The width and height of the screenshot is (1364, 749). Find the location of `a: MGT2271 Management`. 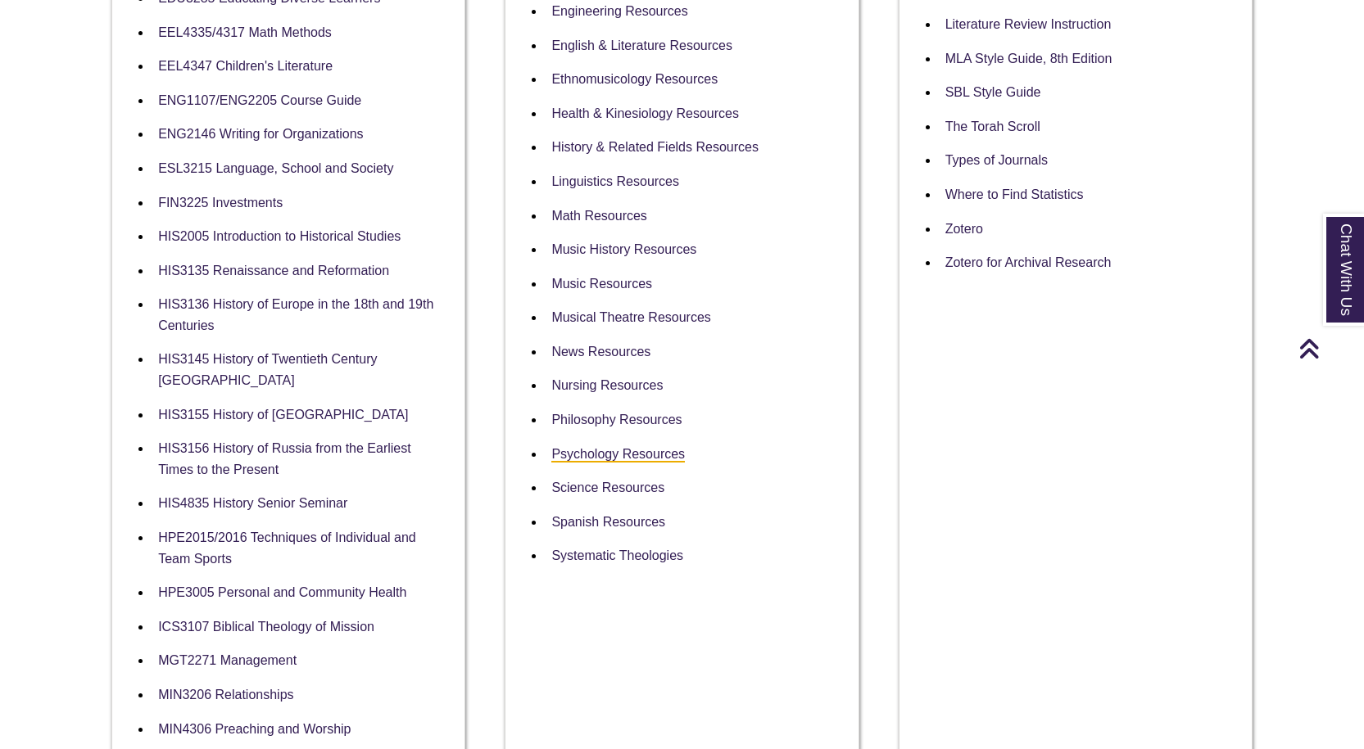

a: MGT2271 Management is located at coordinates (227, 660).